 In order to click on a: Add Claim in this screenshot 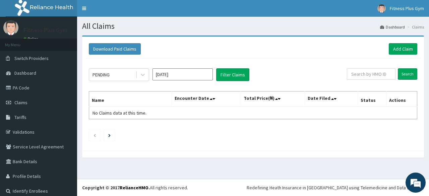, I will do `click(403, 49)`.